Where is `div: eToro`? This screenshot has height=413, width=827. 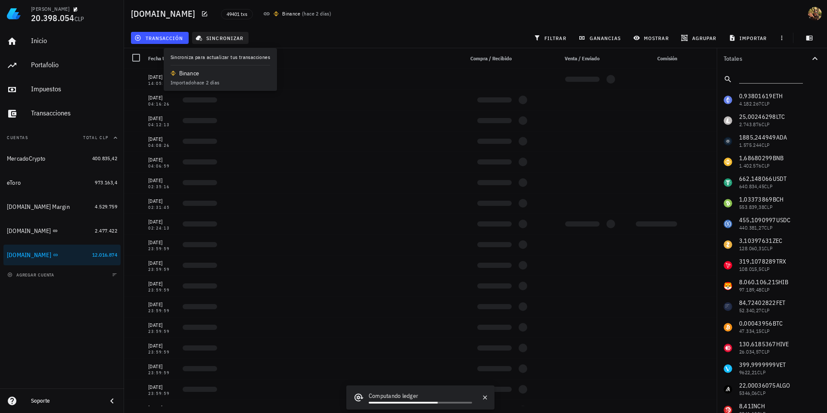
div: eToro is located at coordinates (14, 183).